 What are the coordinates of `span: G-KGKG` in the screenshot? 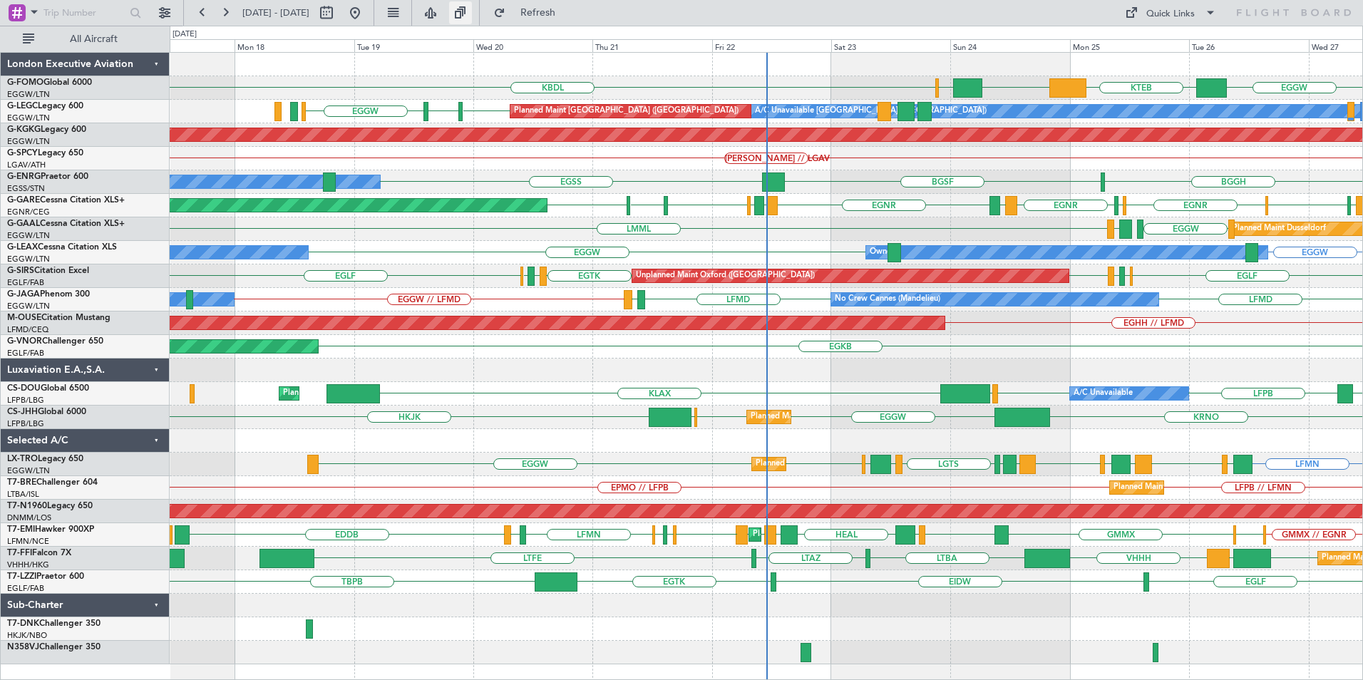 It's located at (24, 130).